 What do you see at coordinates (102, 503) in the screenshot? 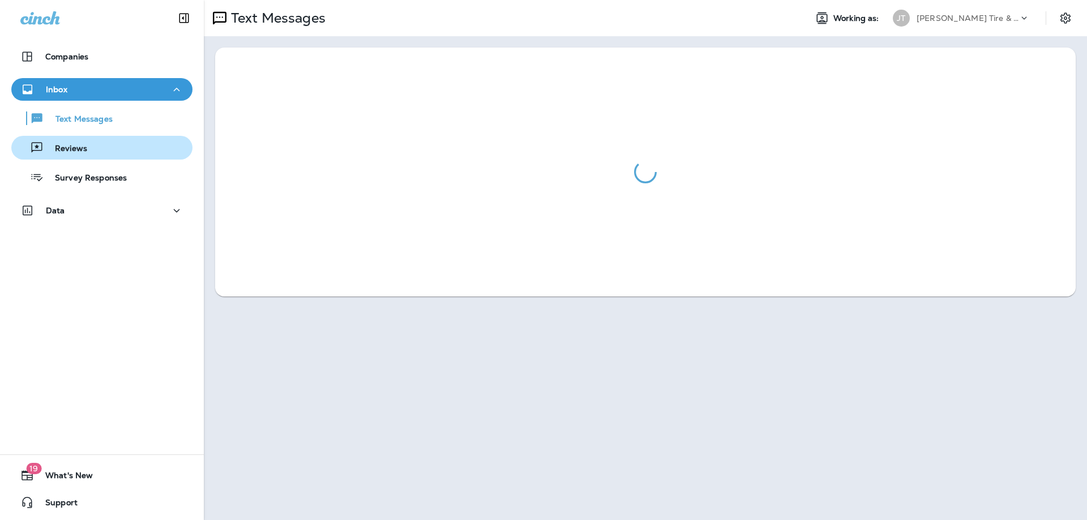
I see `button: Support` at bounding box center [102, 503].